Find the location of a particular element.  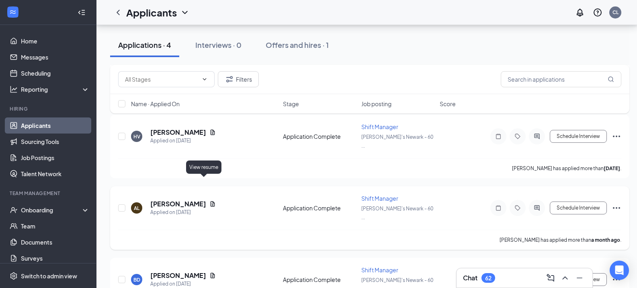

svg: Collapse is located at coordinates (82, 12).